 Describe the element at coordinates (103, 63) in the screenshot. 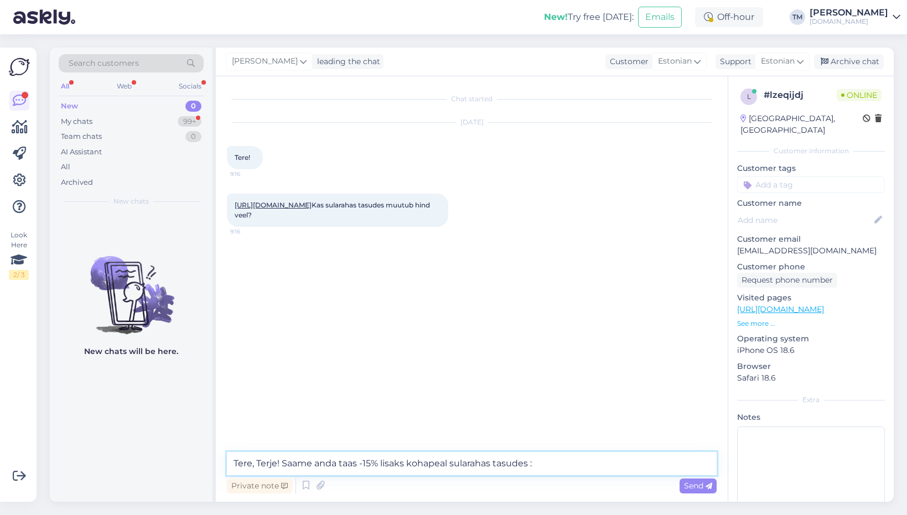

I see `span: Search customers` at that location.